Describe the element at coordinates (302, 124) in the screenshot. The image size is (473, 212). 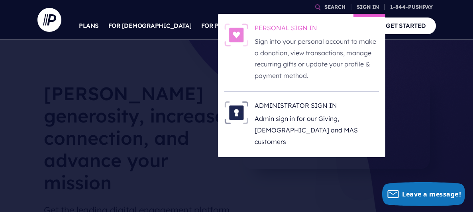
I see `a: ADMINISTRATOR SIGN IN - Illustration ADMINISTRATOR SIGN IN Admin sign in for our Giving, [DEMOGRA...` at that location.